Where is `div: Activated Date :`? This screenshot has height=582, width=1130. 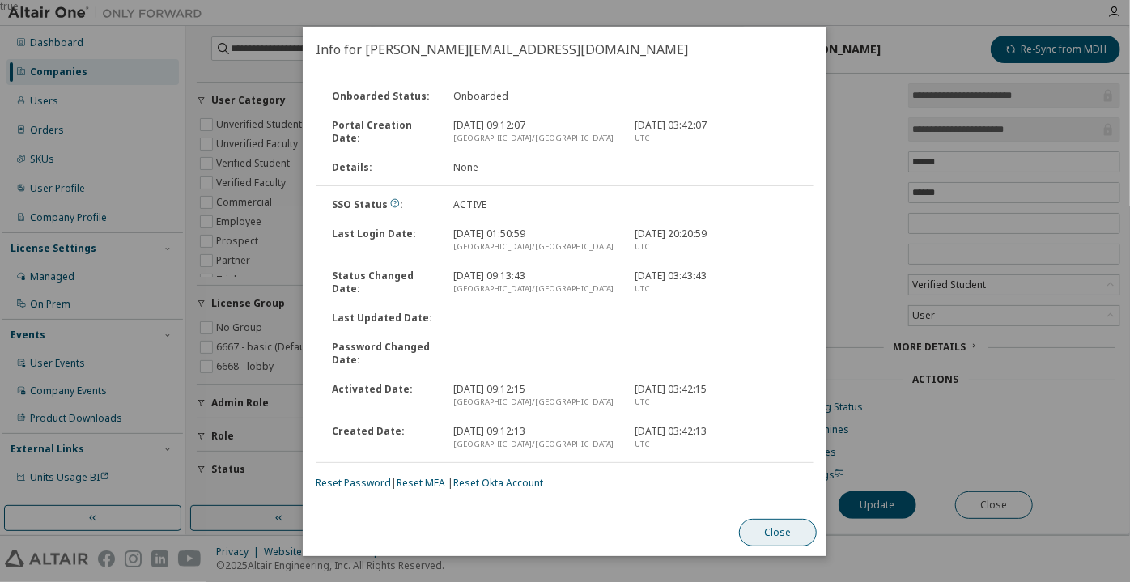 div: Activated Date : is located at coordinates (383, 396).